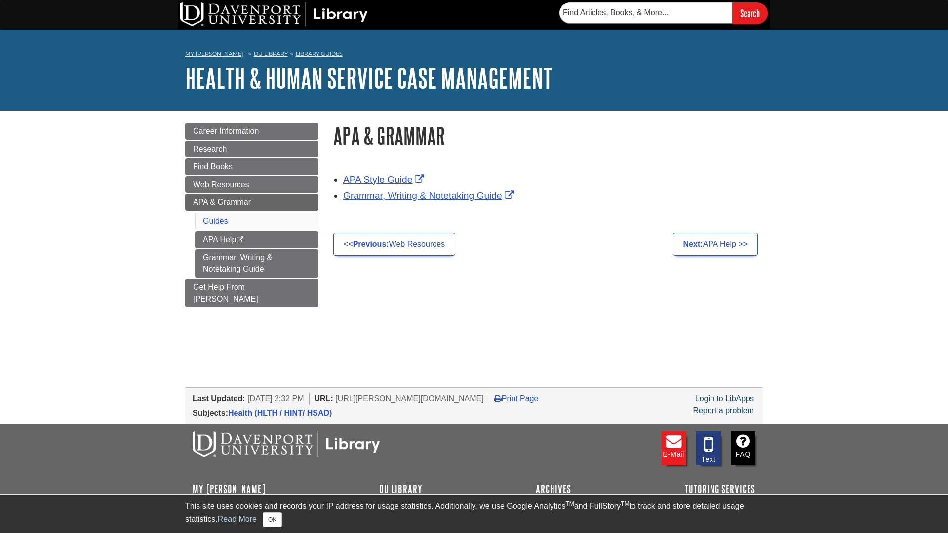 This screenshot has width=948, height=533. I want to click on a: Guides, so click(215, 221).